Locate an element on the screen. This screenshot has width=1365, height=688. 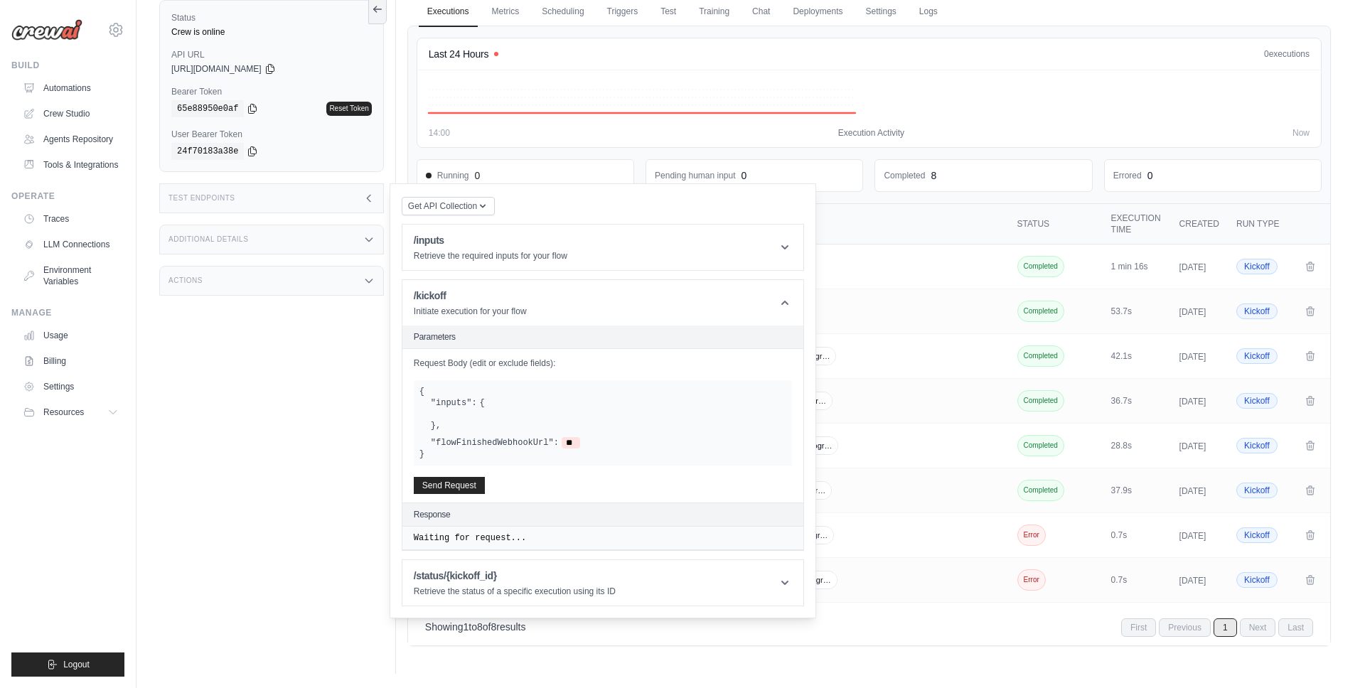
p: Retrieve the status of a specific execution using its ID is located at coordinates (515, 591).